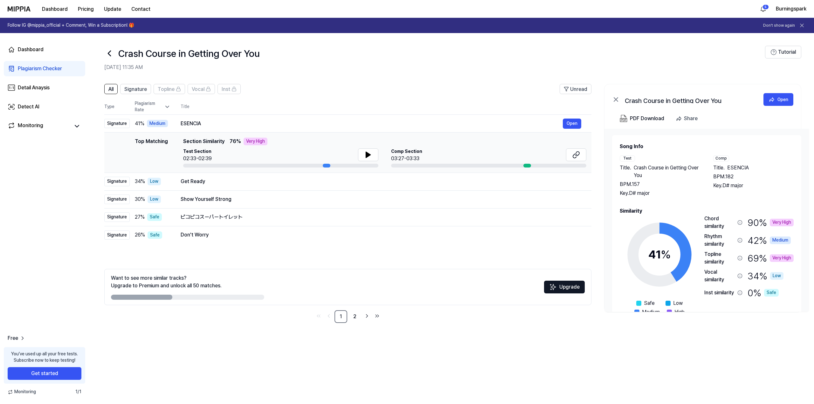 The height and width of the screenshot is (404, 814). Describe the element at coordinates (45, 107) in the screenshot. I see `a: Detect AI` at that location.